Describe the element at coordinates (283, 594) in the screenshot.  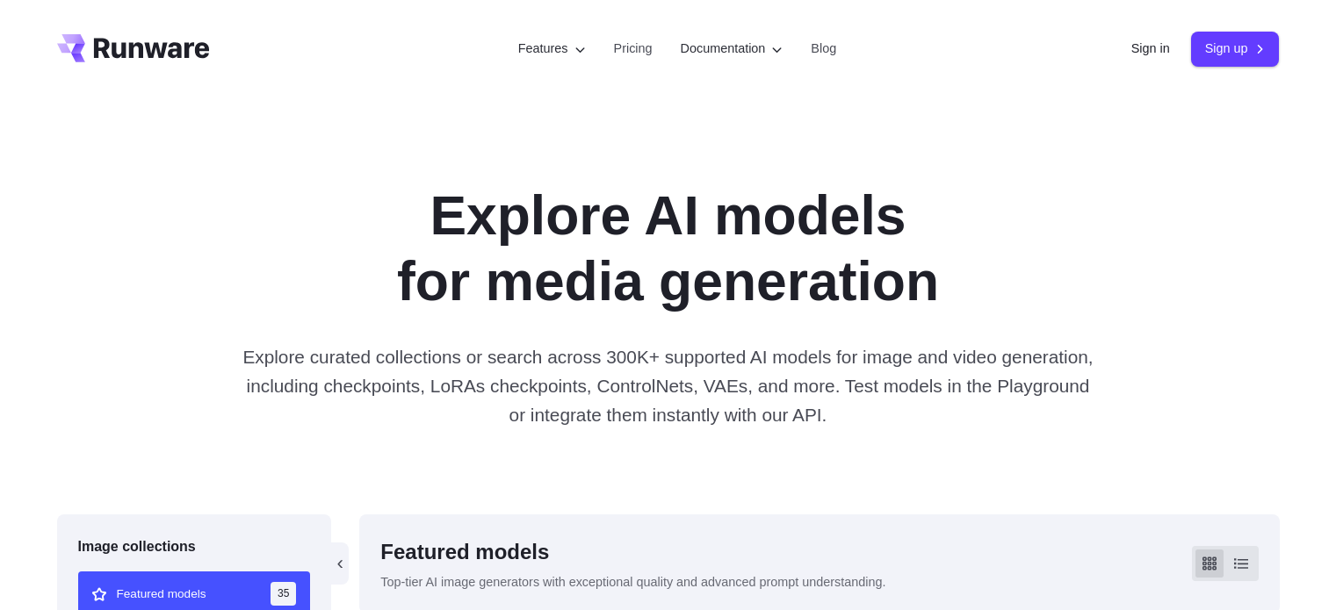
I see `span: 35` at that location.